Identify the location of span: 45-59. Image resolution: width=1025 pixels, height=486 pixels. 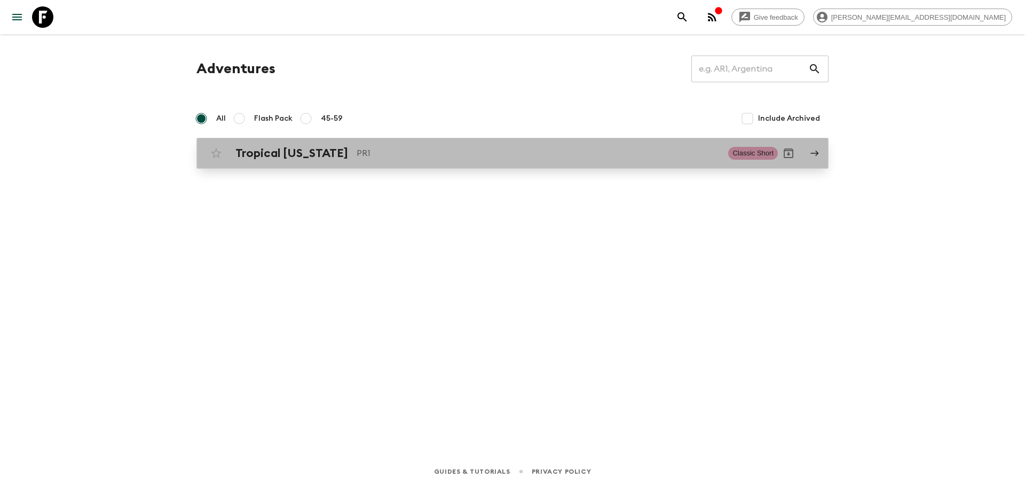
(331, 118).